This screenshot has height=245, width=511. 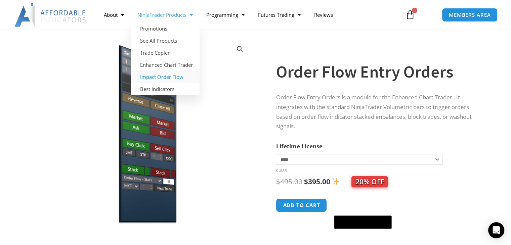 What do you see at coordinates (370, 182) in the screenshot?
I see `span: 20% OFF` at bounding box center [370, 182].